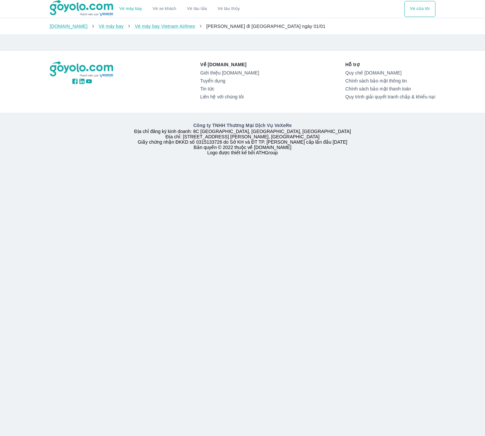 The width and height of the screenshot is (485, 436). Describe the element at coordinates (390, 89) in the screenshot. I see `a: Chính sách bảo mật thanh toán` at that location.